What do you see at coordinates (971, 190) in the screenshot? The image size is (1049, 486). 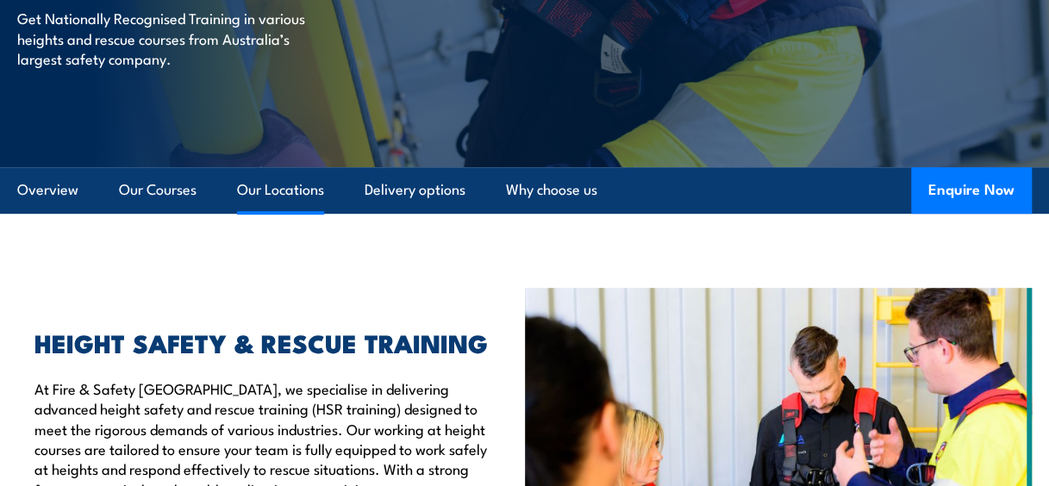 I see `button: Enquire Now` at bounding box center [971, 190].